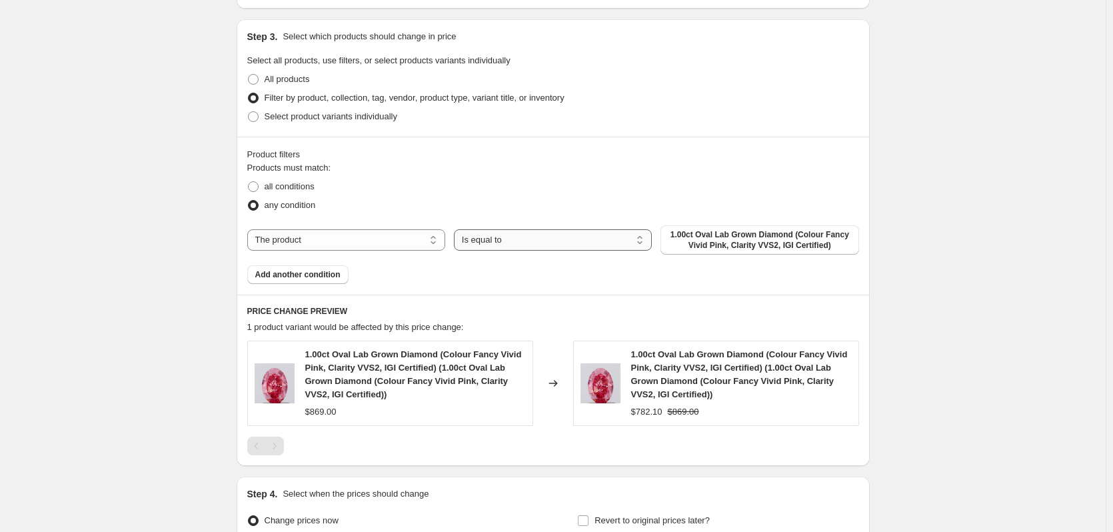 The width and height of the screenshot is (1113, 532). What do you see at coordinates (265, 446) in the screenshot?
I see `nav: Pagination` at bounding box center [265, 446].